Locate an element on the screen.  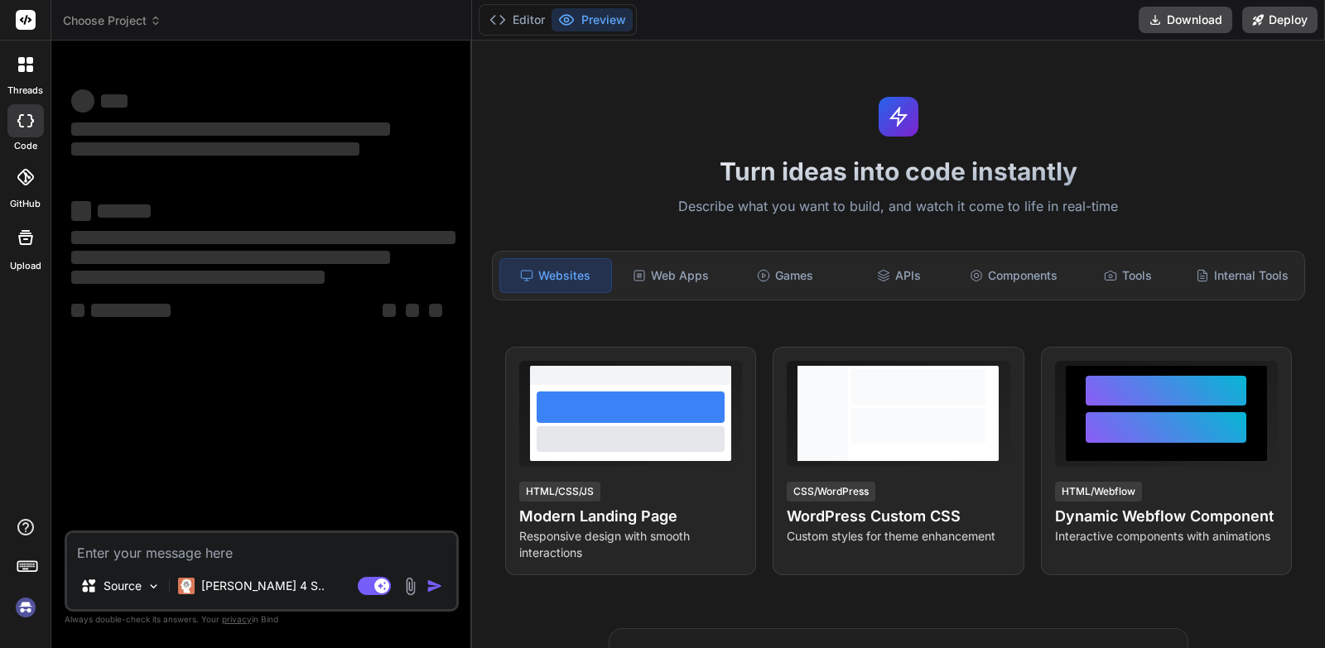
img: icon is located at coordinates (435, 586).